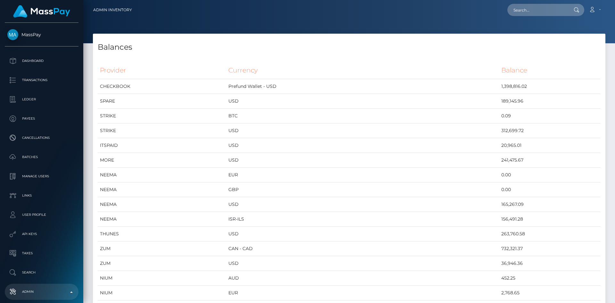 This screenshot has width=615, height=303. What do you see at coordinates (349, 47) in the screenshot?
I see `h4: Balances` at bounding box center [349, 47].